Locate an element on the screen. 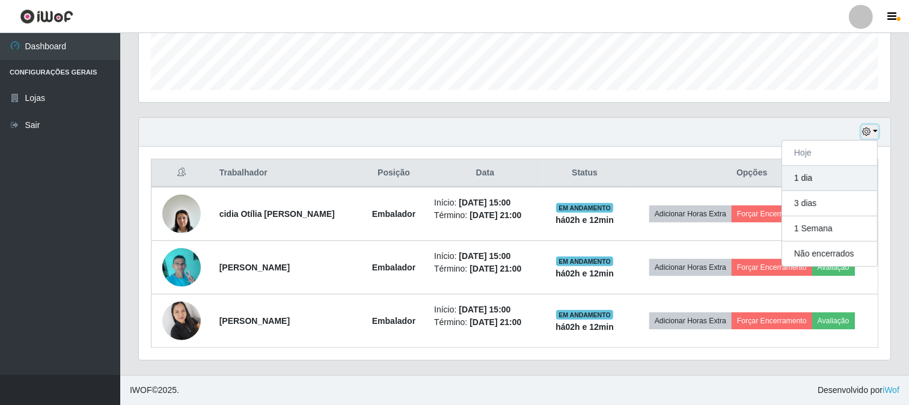 The image size is (909, 405). th: Status is located at coordinates (585, 173).